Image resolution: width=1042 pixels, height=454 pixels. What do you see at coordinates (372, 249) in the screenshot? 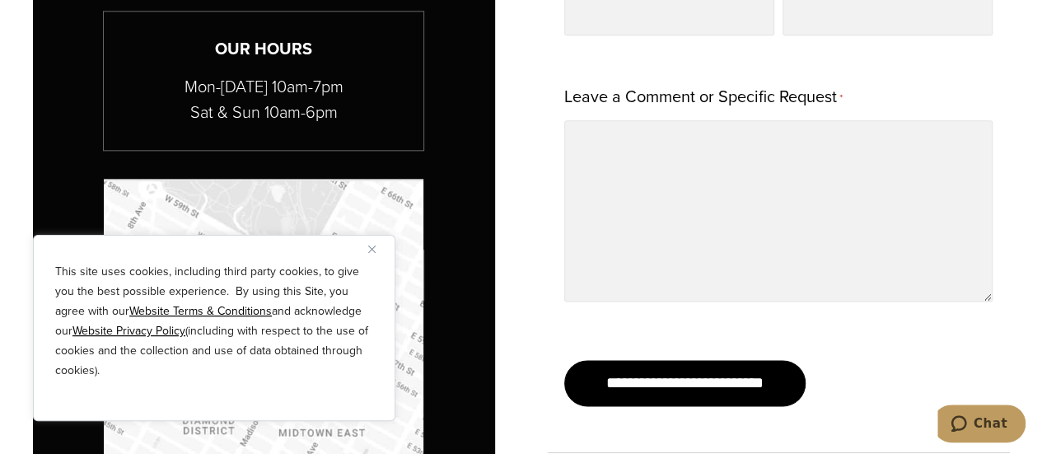
I see `img: Close` at bounding box center [372, 249].